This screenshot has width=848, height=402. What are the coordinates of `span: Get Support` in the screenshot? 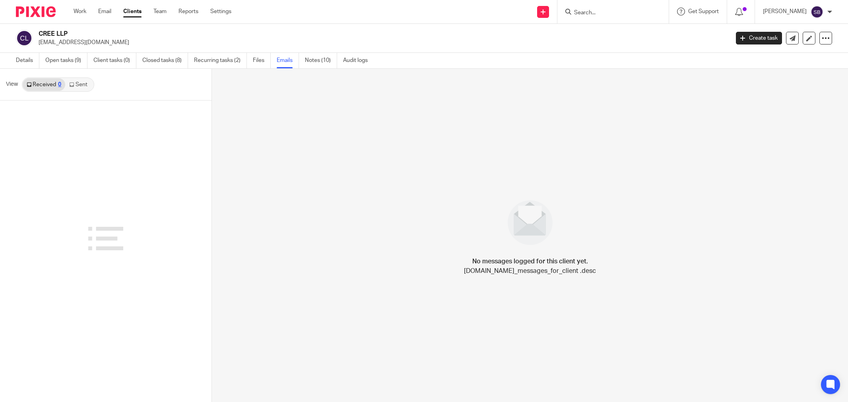 It's located at (703, 12).